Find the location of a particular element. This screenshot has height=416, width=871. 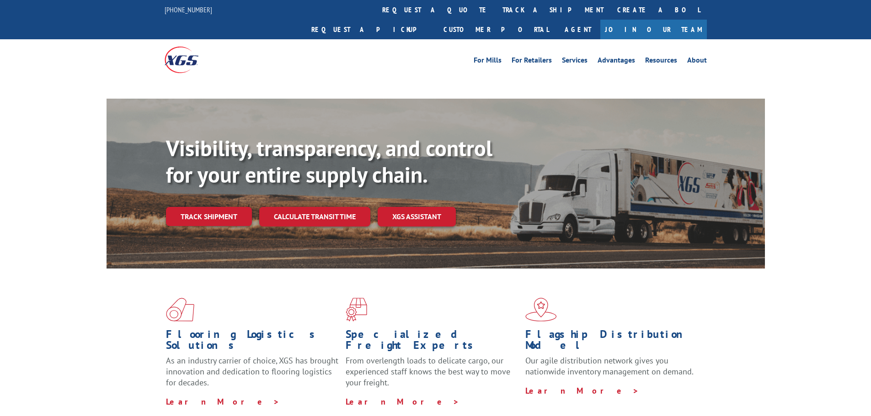

a: Agent is located at coordinates (578, 29).